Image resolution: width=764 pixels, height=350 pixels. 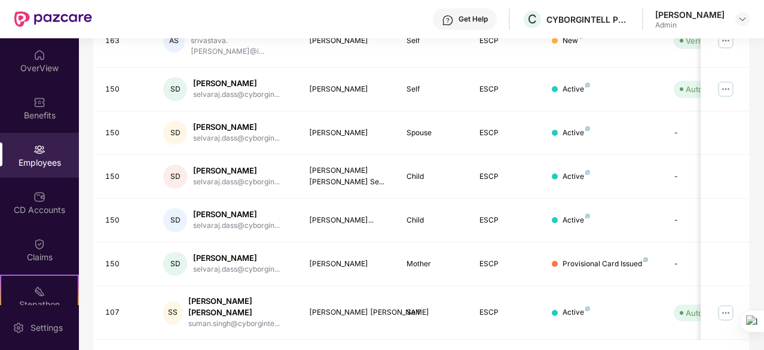 What do you see at coordinates (573, 41) in the screenshot?
I see `div: New` at bounding box center [573, 41].